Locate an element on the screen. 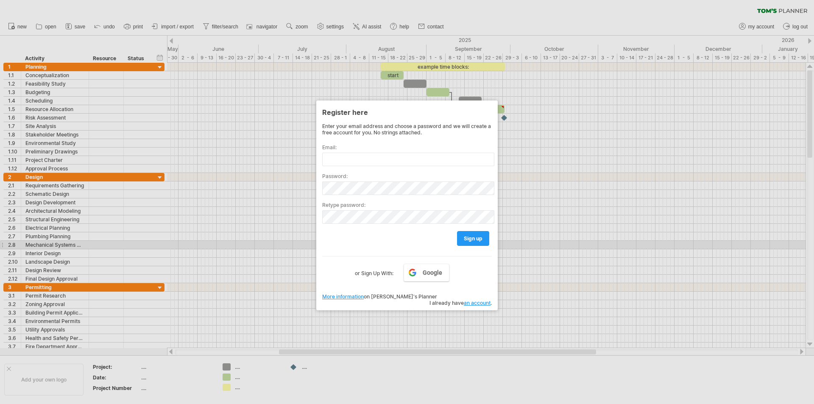  div: Enter your email address and choose a password and we will create a free account for you. No stri... is located at coordinates (407, 129).